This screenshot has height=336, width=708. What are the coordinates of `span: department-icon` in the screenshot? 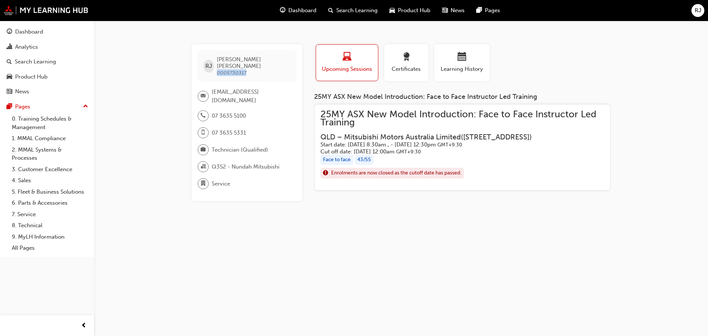 It's located at (203, 184).